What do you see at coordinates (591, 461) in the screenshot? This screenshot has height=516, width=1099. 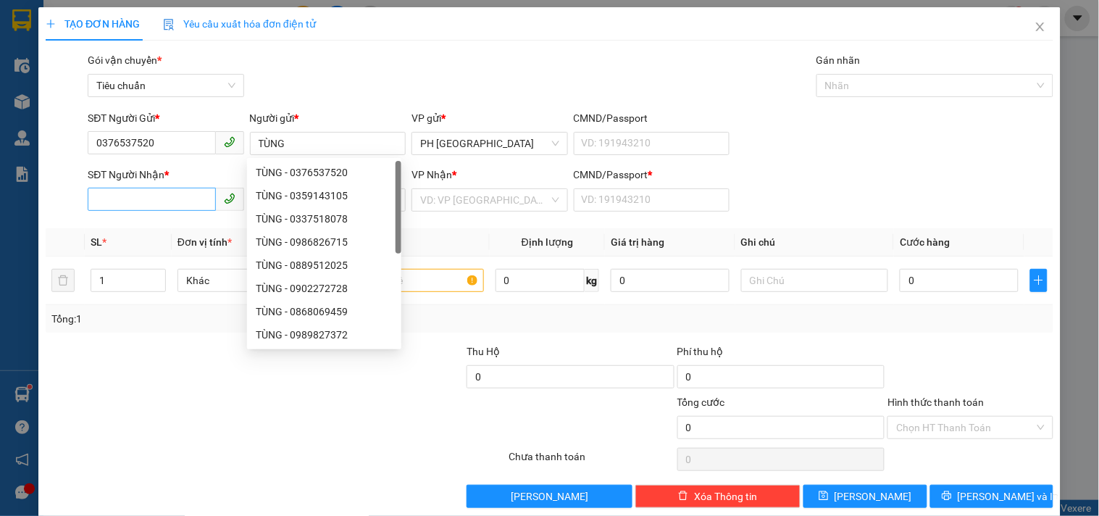 I see `div: Chưa thanh toán` at bounding box center [591, 461].